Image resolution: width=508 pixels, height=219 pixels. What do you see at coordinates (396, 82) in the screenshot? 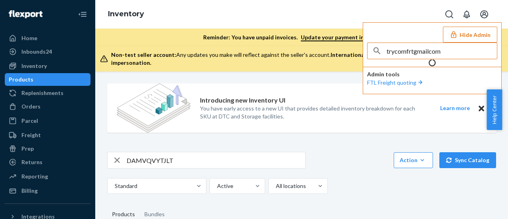
I see `a: FTL Freight quoting` at bounding box center [396, 82].